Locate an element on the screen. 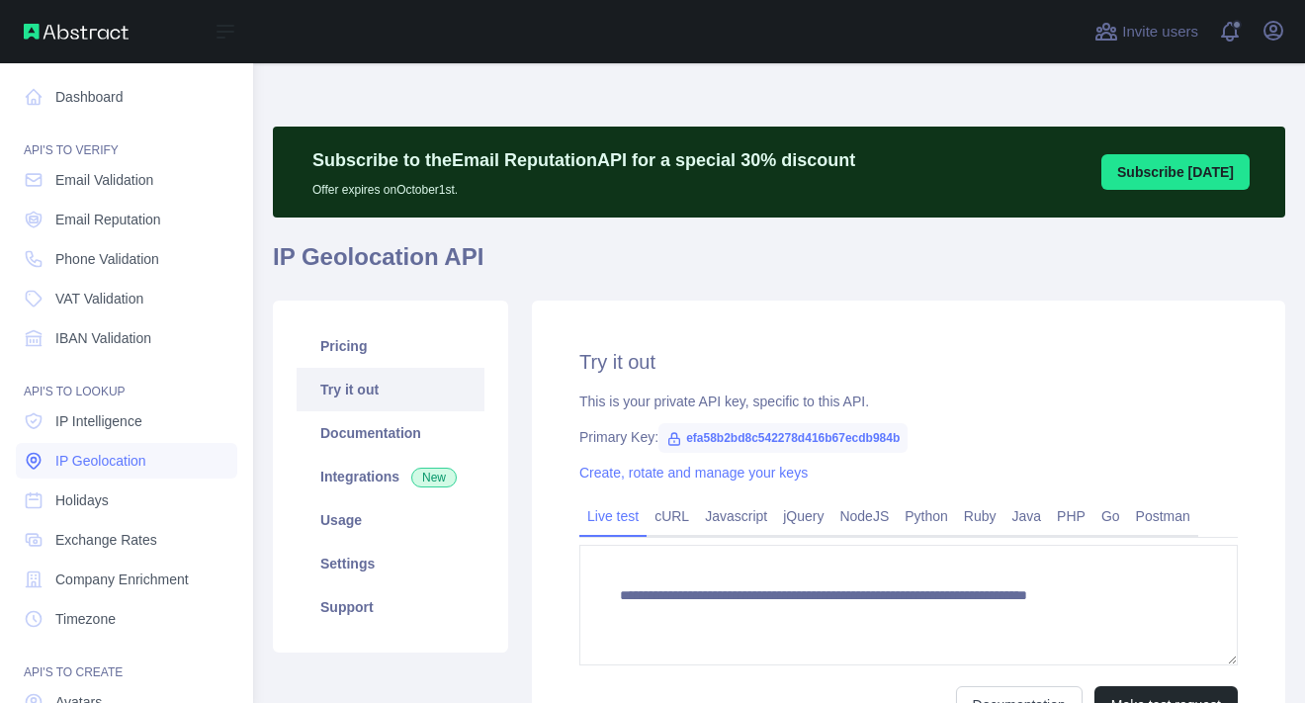 The image size is (1305, 703). span: Timezone is located at coordinates (85, 619).